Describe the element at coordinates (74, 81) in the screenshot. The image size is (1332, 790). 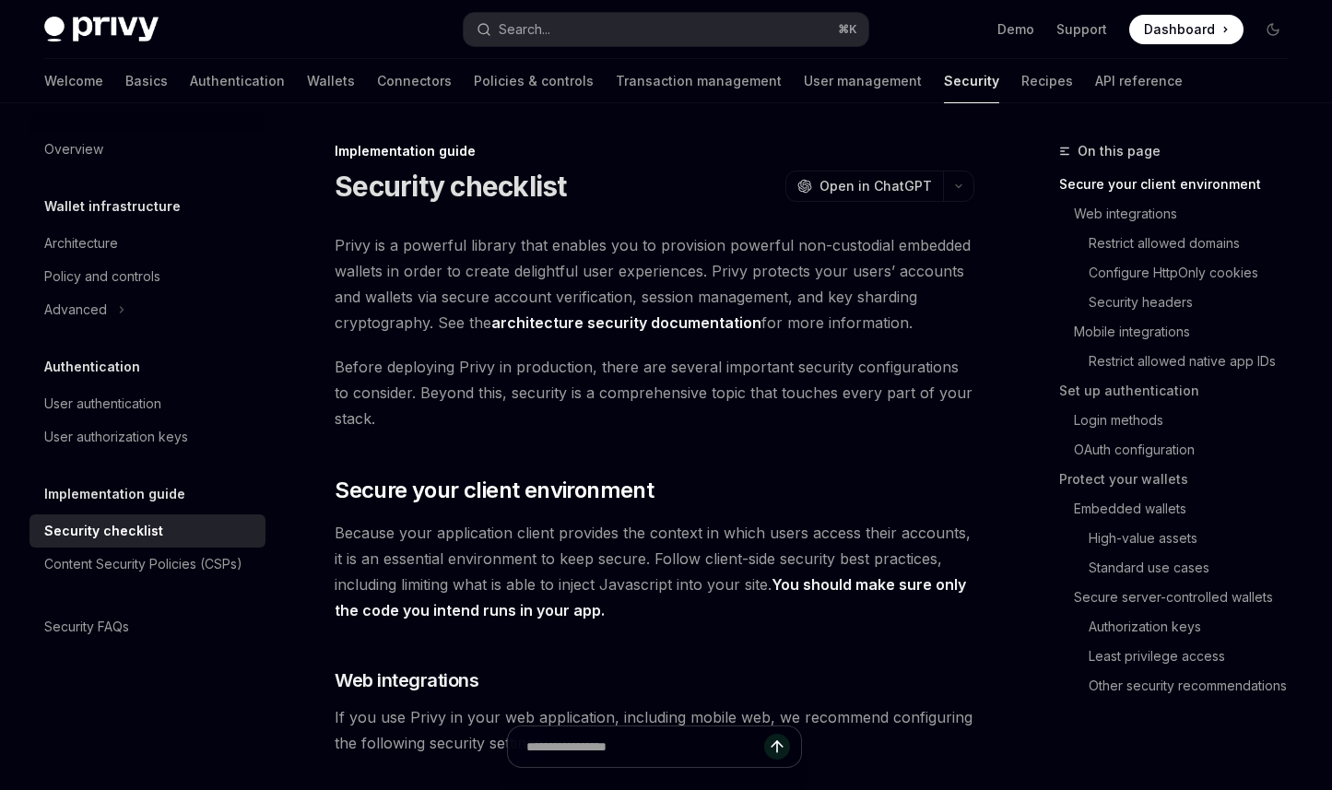
I see `a: Welcome` at that location.